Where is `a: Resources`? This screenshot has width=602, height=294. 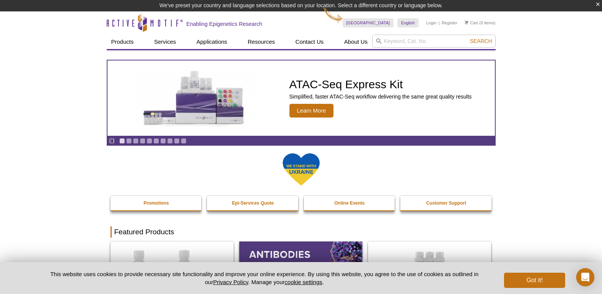 a: Resources is located at coordinates (261, 42).